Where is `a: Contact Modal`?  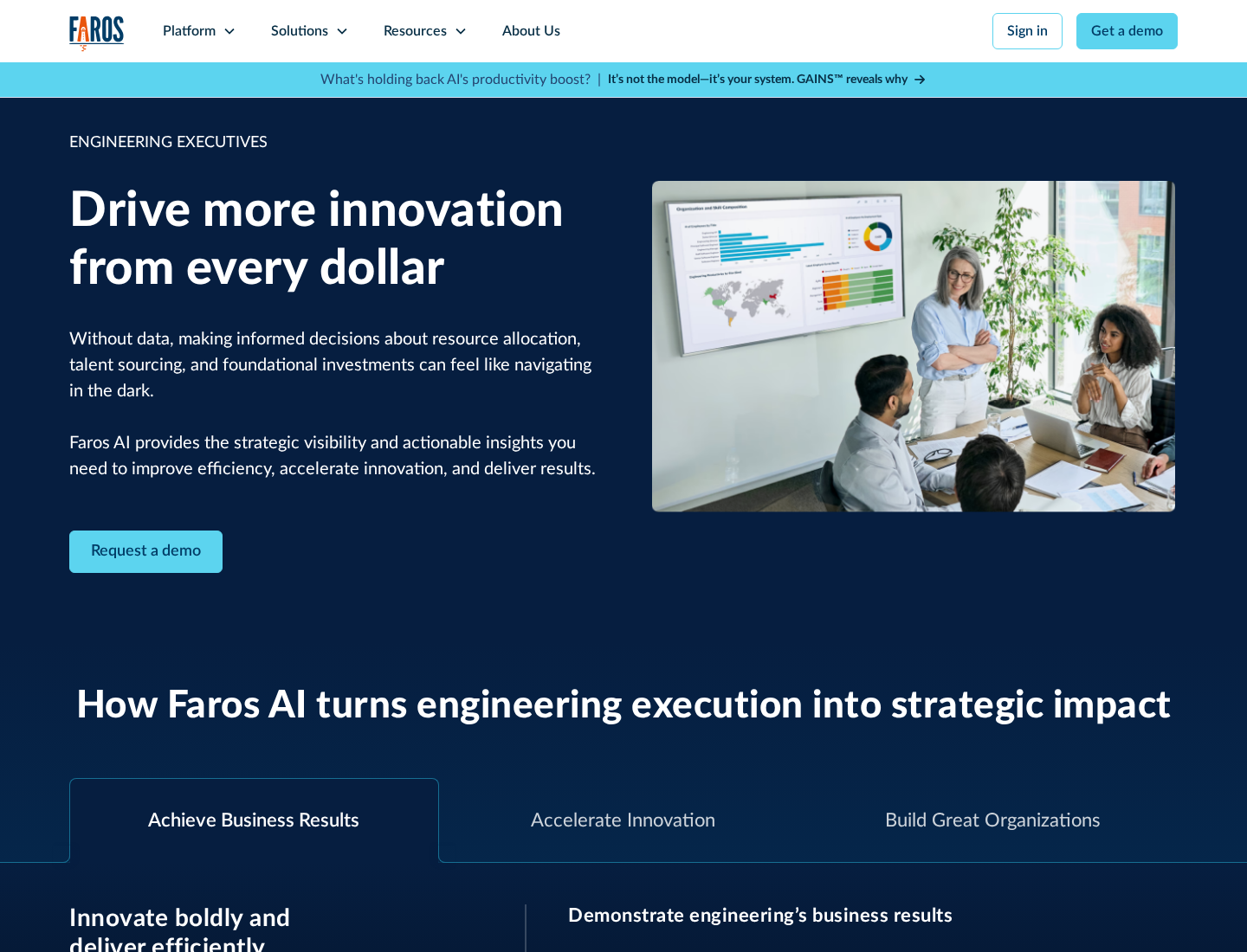 a: Contact Modal is located at coordinates (145, 552).